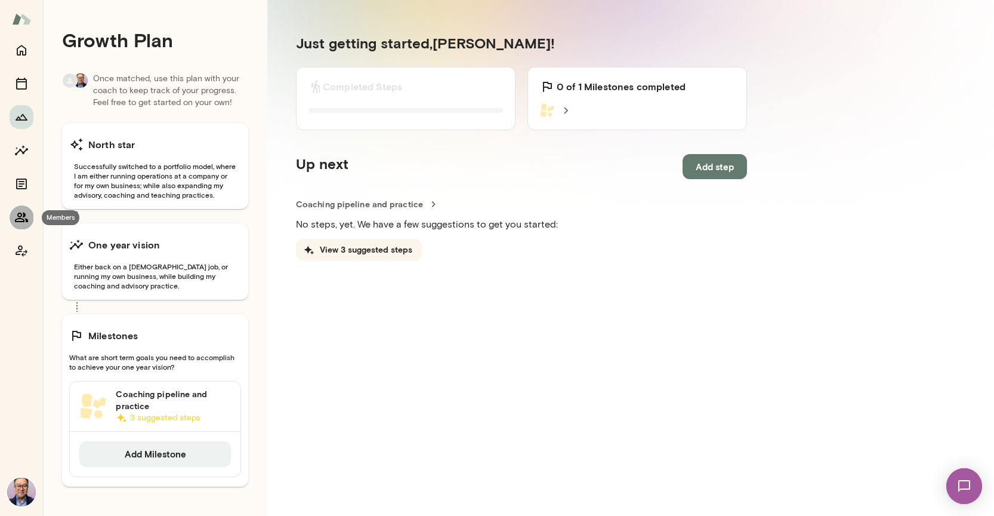  I want to click on button: Documents, so click(21, 184).